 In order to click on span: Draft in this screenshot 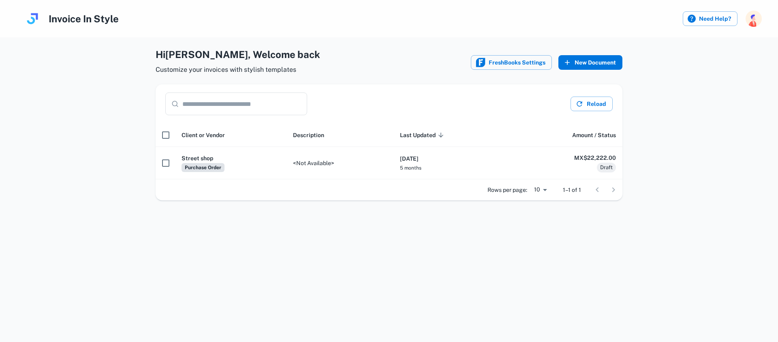, I will do `click(606, 167)`.